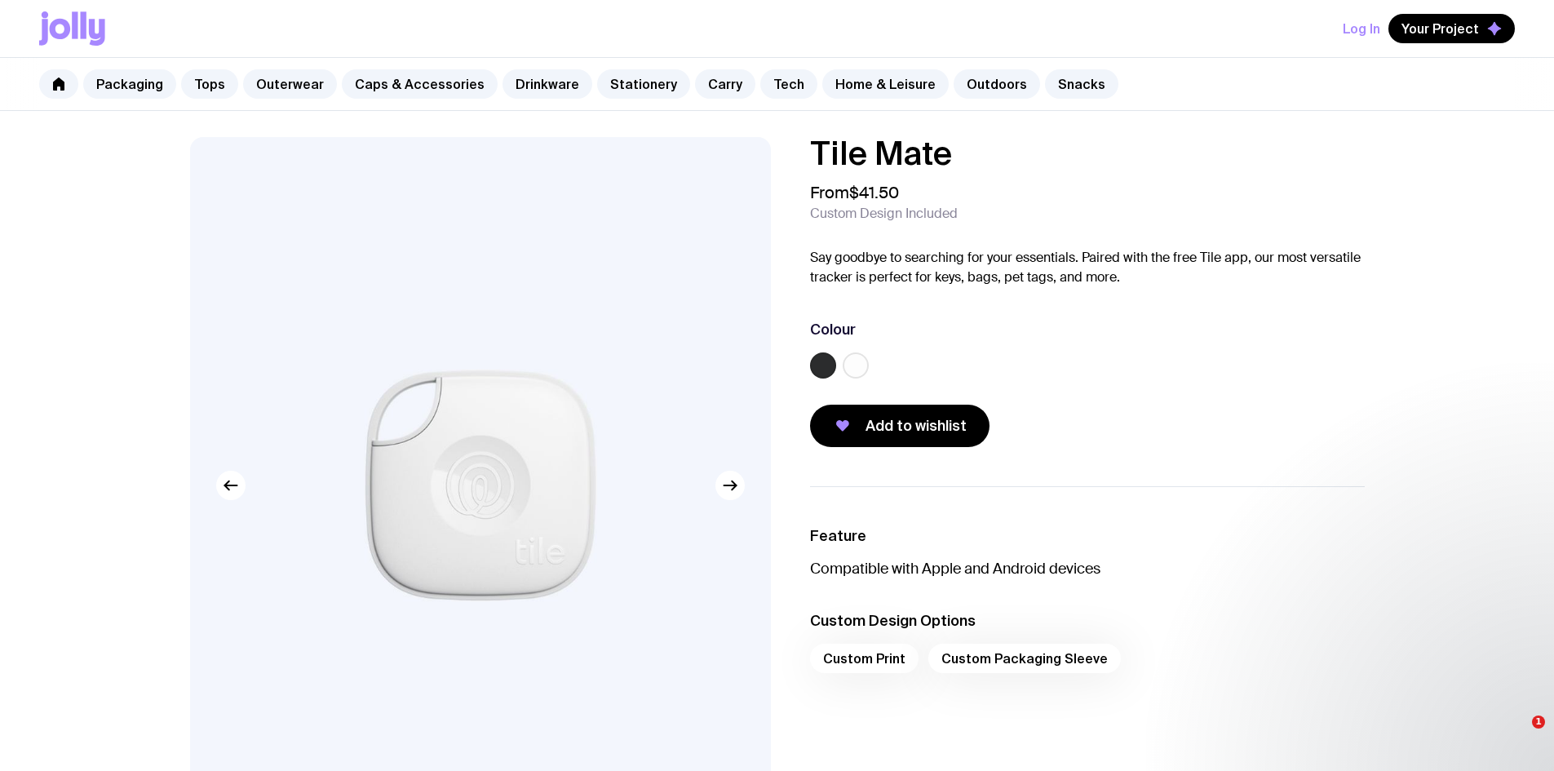 This screenshot has width=1554, height=771. I want to click on a: Outdoors, so click(997, 84).